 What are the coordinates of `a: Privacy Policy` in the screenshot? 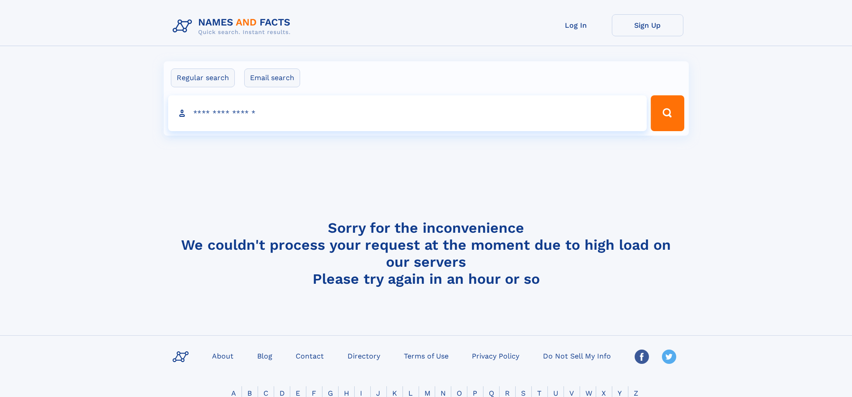 It's located at (496, 355).